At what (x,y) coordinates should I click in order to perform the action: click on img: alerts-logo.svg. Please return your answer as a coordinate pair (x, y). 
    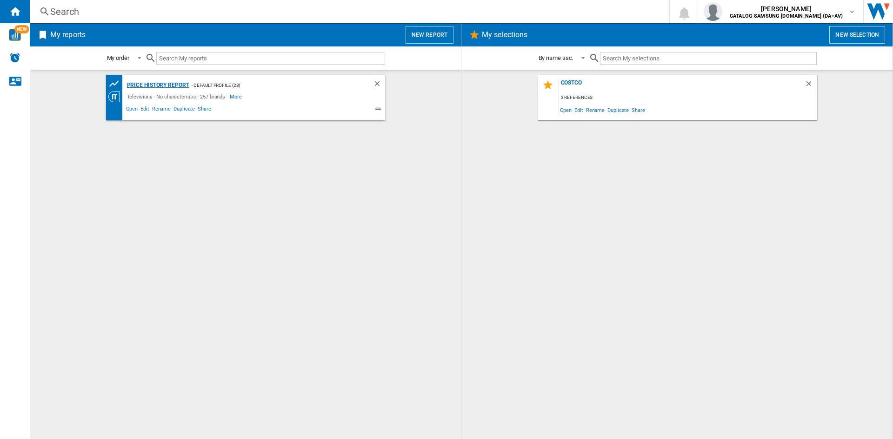
    Looking at the image, I should click on (15, 58).